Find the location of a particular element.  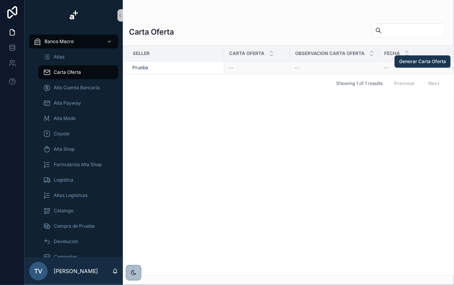

a: Devolucion is located at coordinates (78, 241).